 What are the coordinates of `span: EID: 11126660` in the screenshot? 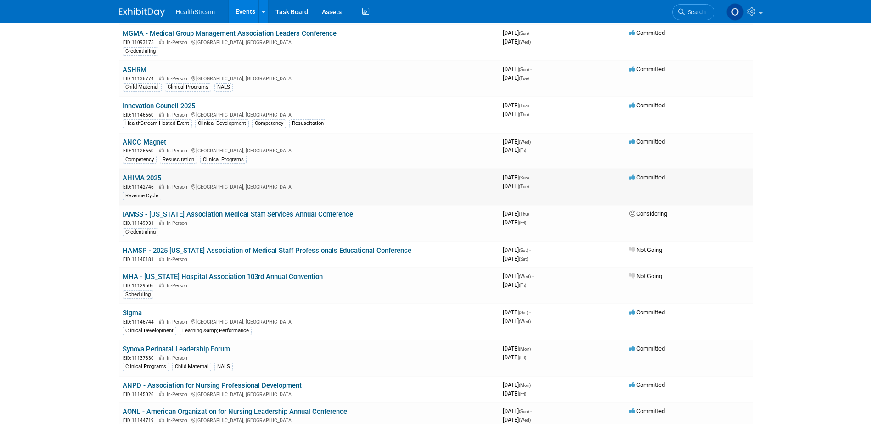 It's located at (140, 151).